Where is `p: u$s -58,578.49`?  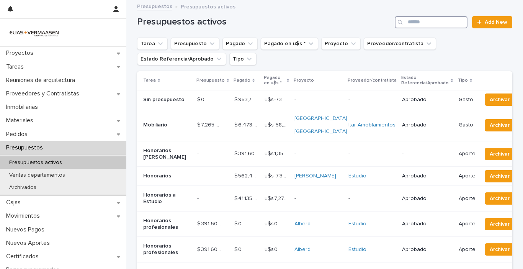
p: u$s -58,578.49 is located at coordinates (277, 124).